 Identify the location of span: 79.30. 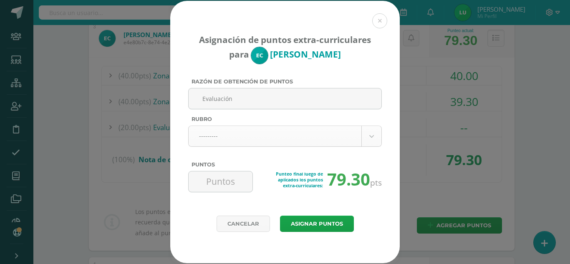
(348, 179).